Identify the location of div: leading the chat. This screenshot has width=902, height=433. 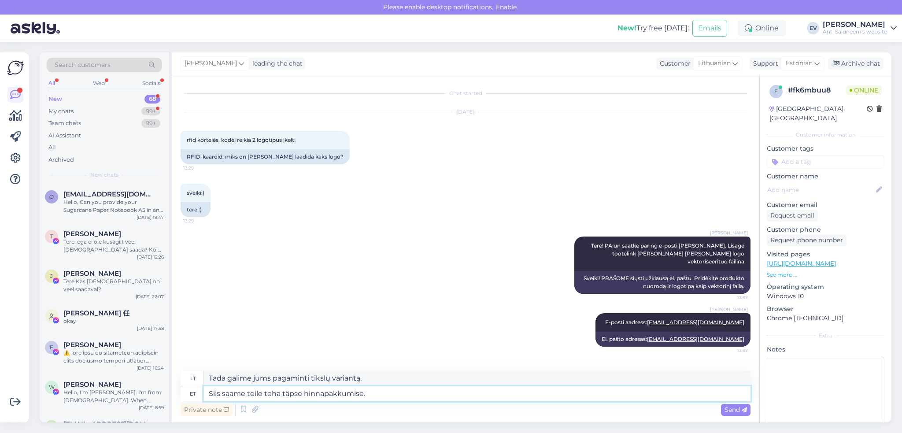
(276, 63).